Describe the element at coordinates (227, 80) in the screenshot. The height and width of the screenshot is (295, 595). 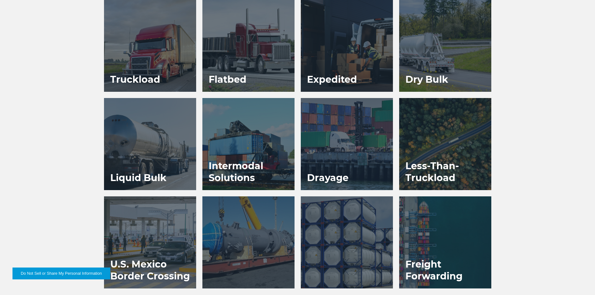
I see `h3: Flatbed` at that location.